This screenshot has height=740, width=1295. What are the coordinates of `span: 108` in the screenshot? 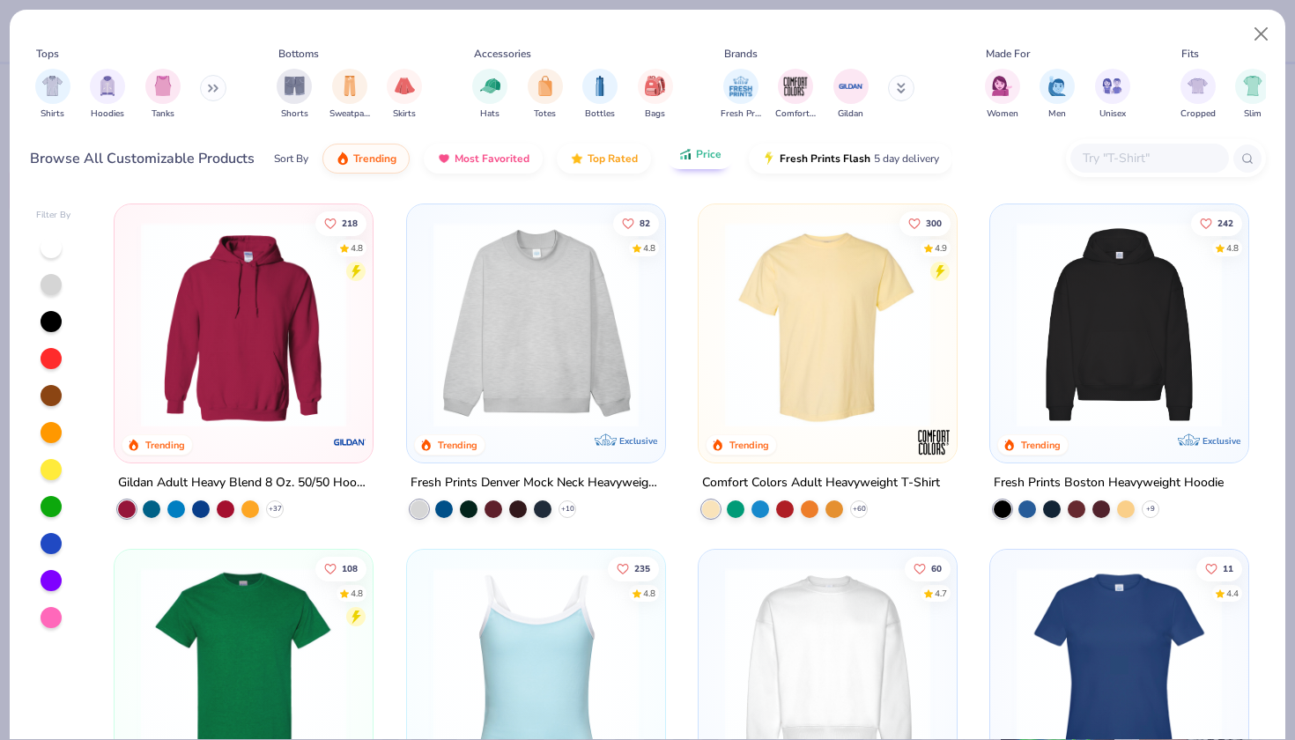 It's located at (350, 569).